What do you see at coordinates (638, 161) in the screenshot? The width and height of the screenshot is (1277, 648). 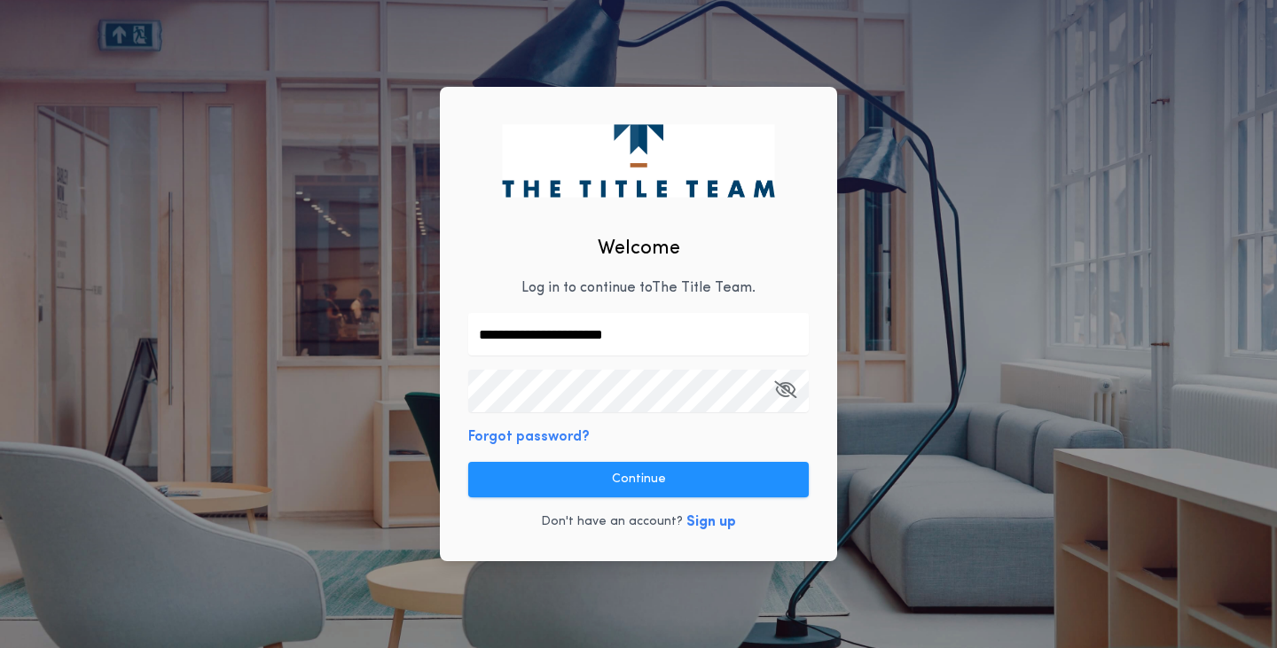 I see `img: logo` at bounding box center [638, 161].